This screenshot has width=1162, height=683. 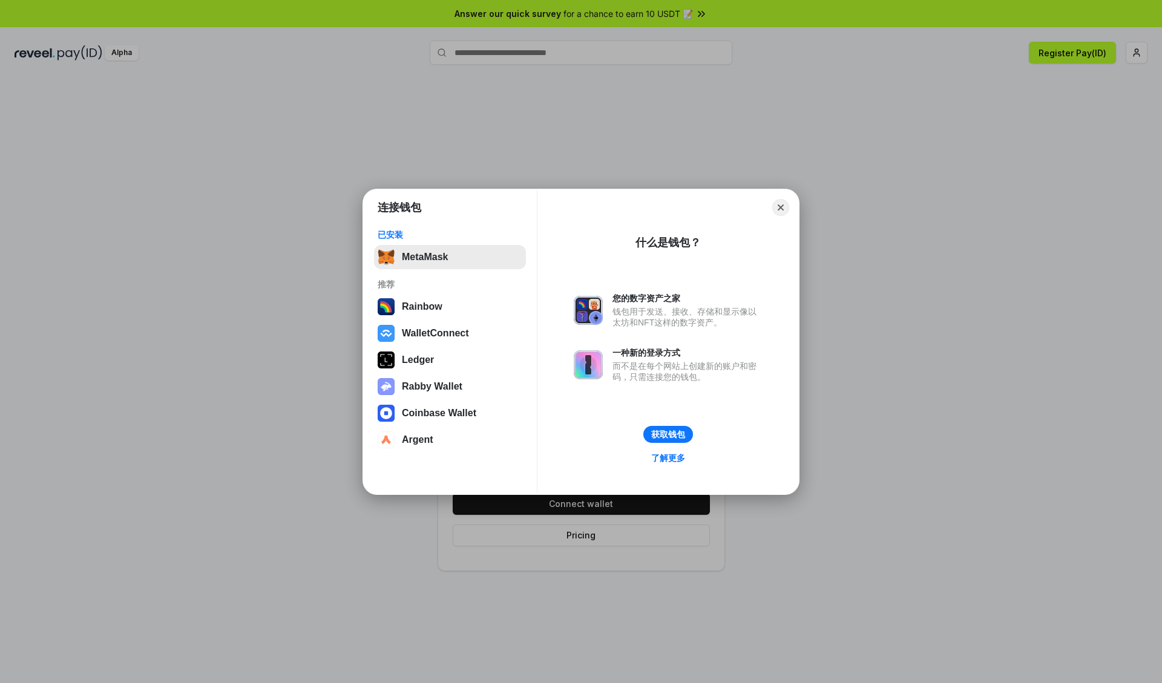 What do you see at coordinates (439, 413) in the screenshot?
I see `div: Coinbase Wallet` at bounding box center [439, 413].